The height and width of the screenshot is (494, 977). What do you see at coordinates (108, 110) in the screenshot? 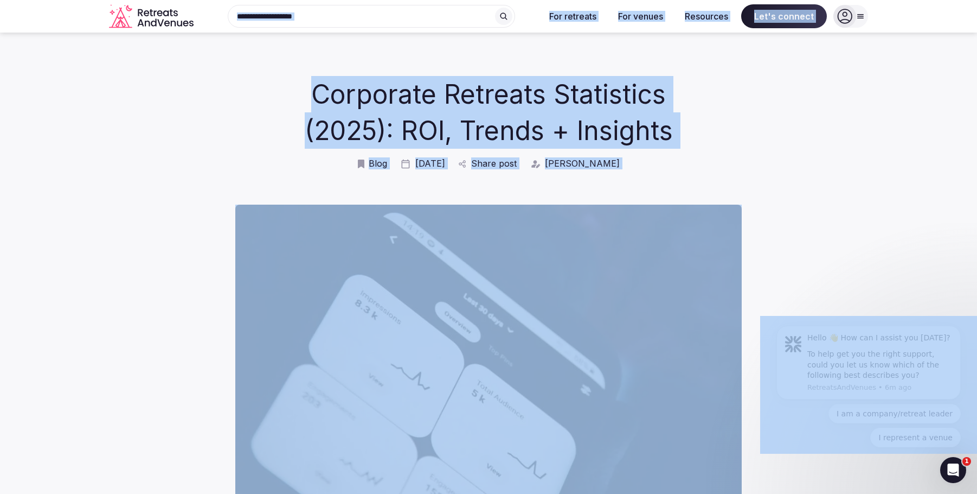
I see `div: Quick reply options` at bounding box center [108, 110].